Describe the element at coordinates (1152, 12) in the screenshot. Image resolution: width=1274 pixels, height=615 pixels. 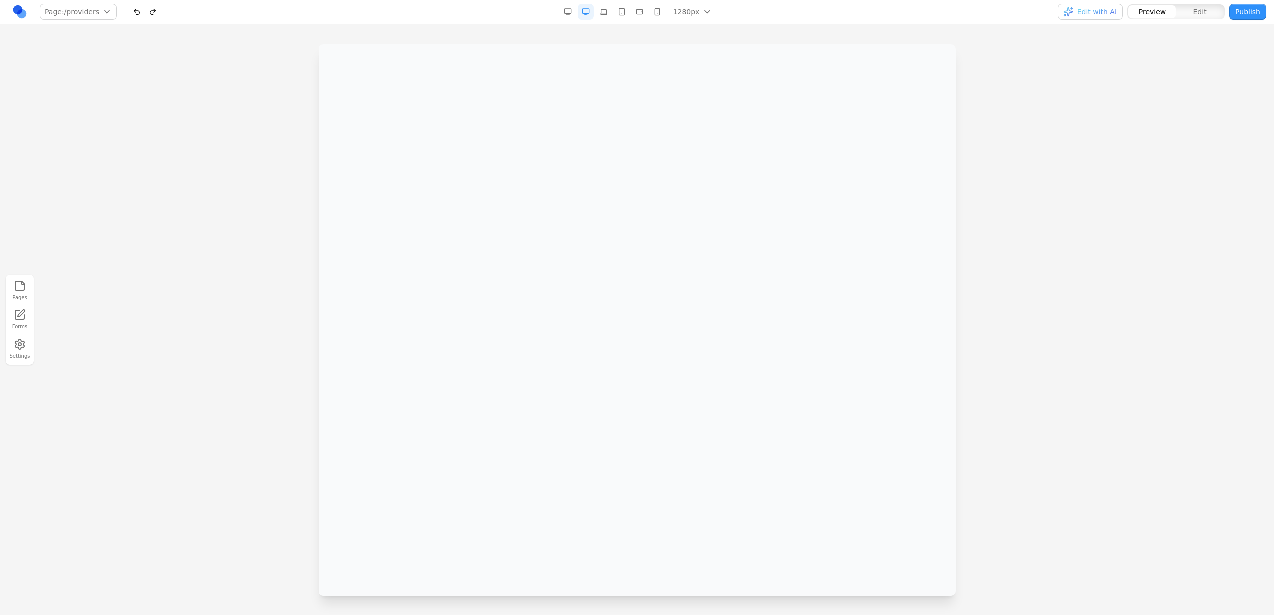
I see `span: Preview` at that location.